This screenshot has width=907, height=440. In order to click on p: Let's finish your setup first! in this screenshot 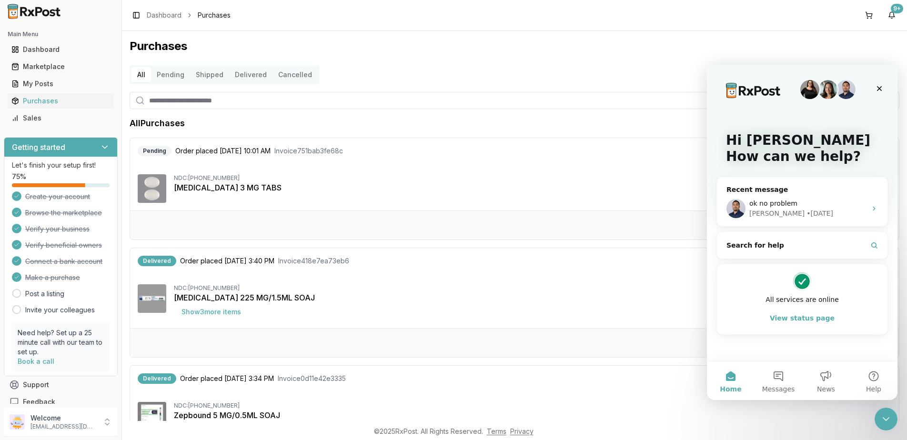, I will do `click(61, 165)`.